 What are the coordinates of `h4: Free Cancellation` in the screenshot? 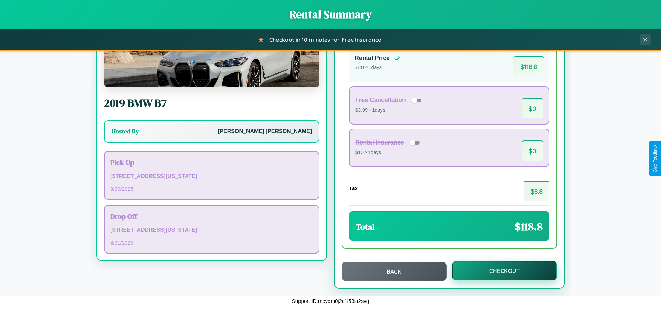 It's located at (381, 100).